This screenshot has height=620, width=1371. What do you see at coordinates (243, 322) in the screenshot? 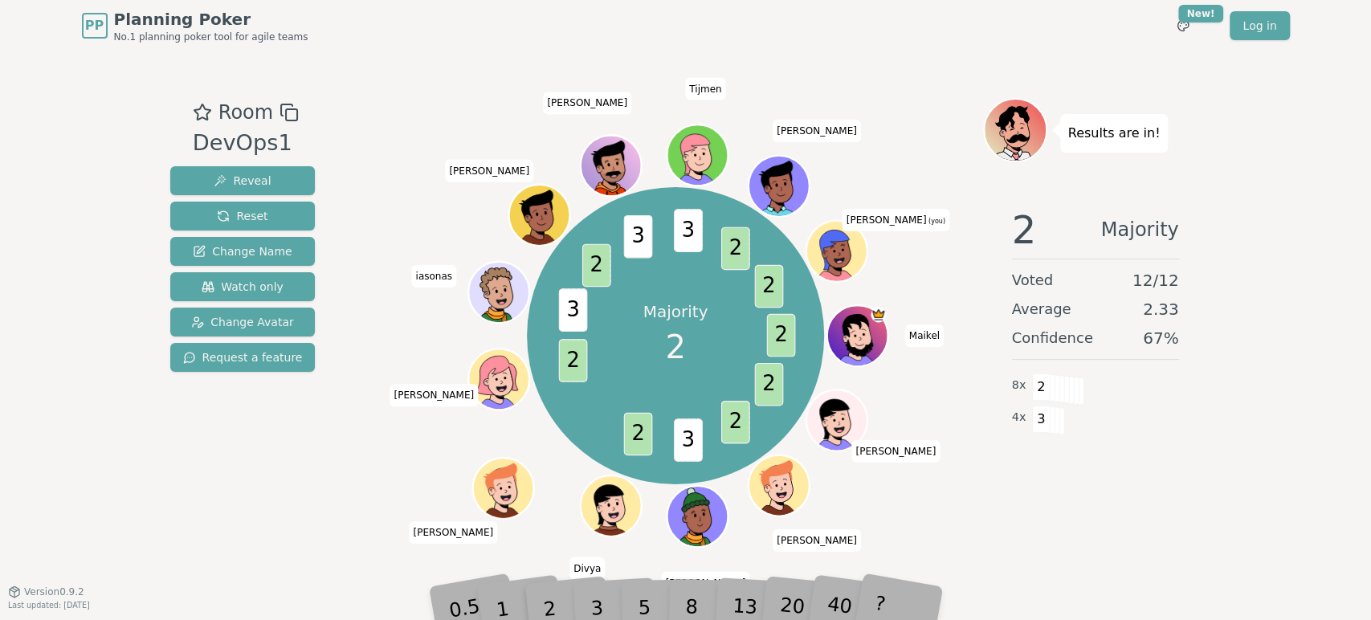
I see `button: Change Avatar` at bounding box center [243, 322].